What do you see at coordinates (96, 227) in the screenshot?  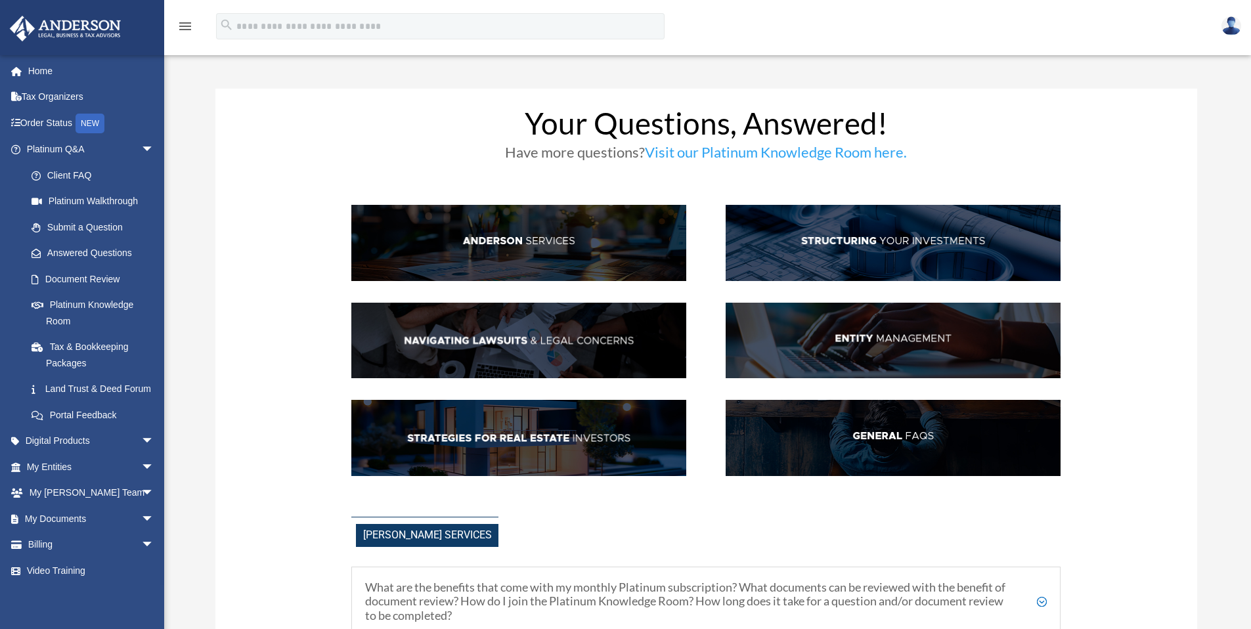 I see `a: Submit a Question` at bounding box center [96, 227].